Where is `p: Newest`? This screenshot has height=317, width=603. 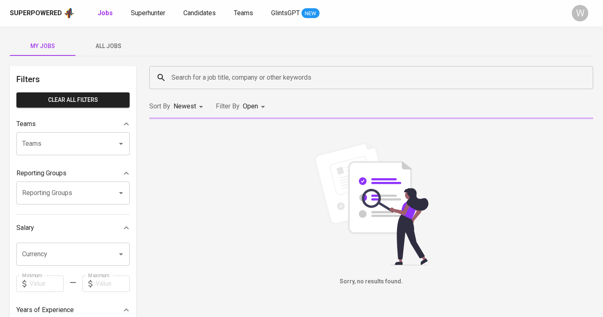
p: Newest is located at coordinates (185, 106).